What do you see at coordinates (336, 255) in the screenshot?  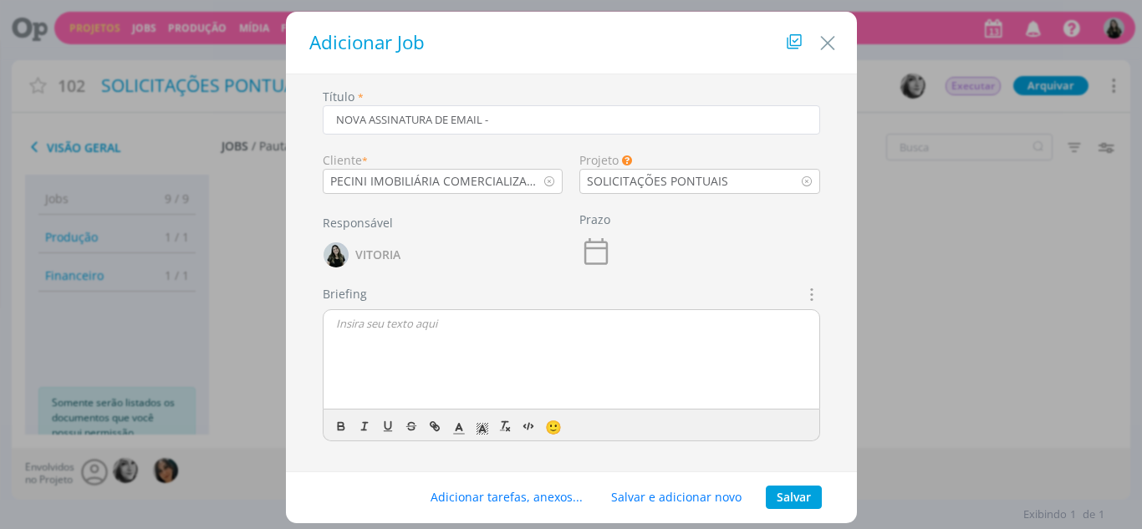 I see `img: V` at bounding box center [336, 255].